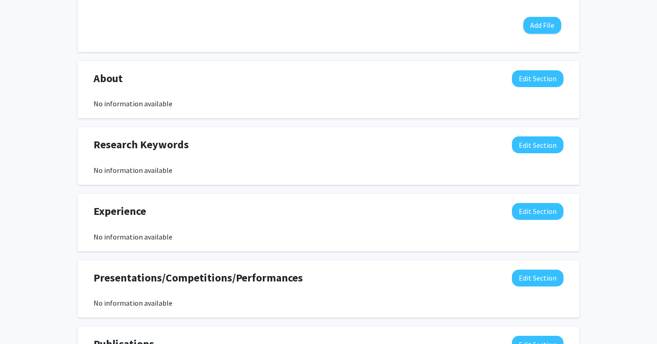 The height and width of the screenshot is (344, 657). I want to click on span: About, so click(108, 78).